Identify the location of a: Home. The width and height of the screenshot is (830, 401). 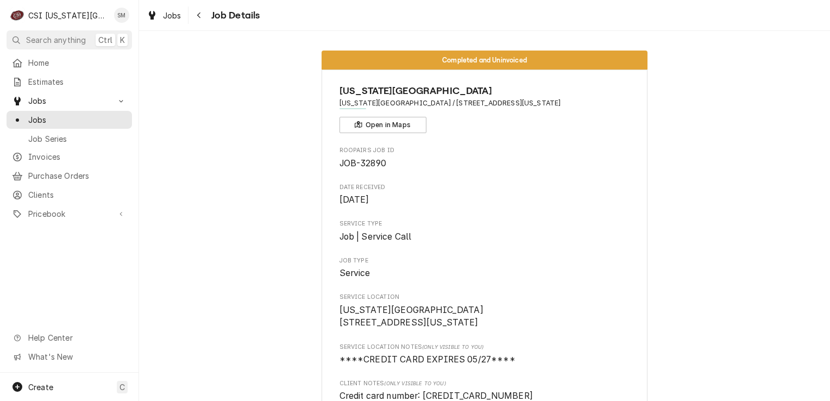
(69, 62).